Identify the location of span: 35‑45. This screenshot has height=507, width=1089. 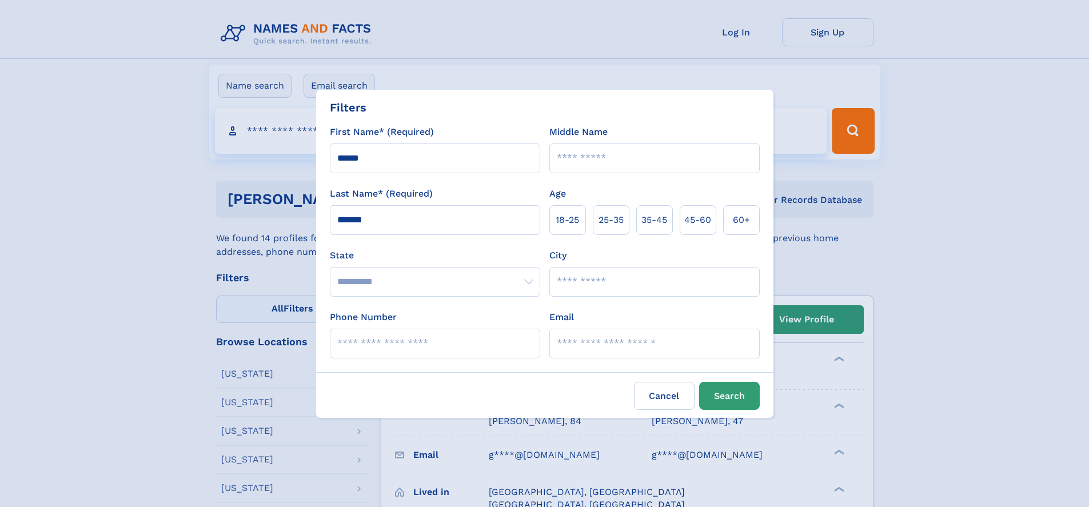
(654, 220).